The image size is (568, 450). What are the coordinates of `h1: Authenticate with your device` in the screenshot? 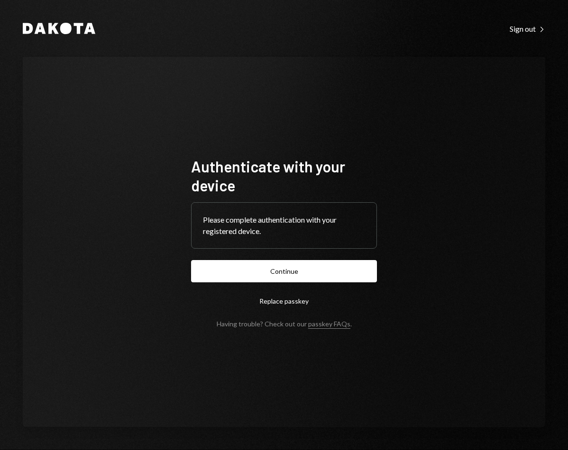 It's located at (284, 176).